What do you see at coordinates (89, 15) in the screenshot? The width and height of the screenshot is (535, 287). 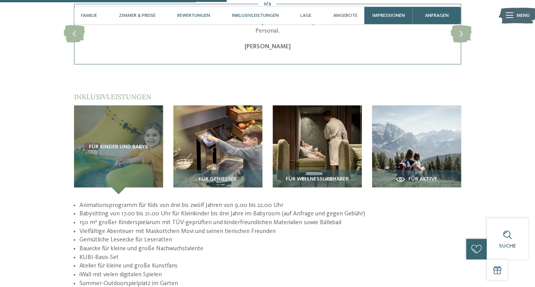 I see `span: Familie` at bounding box center [89, 15].